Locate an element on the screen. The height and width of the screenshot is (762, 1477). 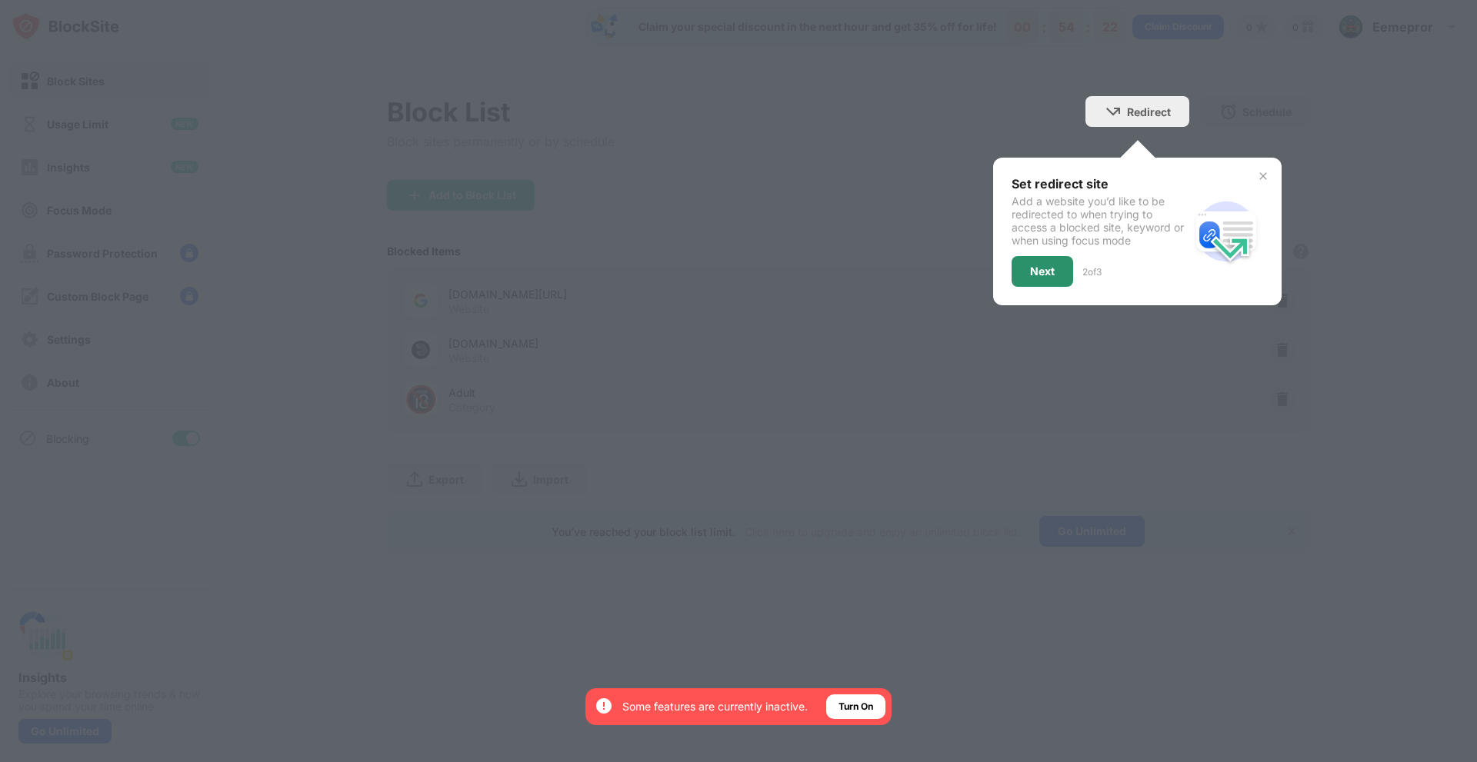
img: x-button.svg is located at coordinates (1263, 176).